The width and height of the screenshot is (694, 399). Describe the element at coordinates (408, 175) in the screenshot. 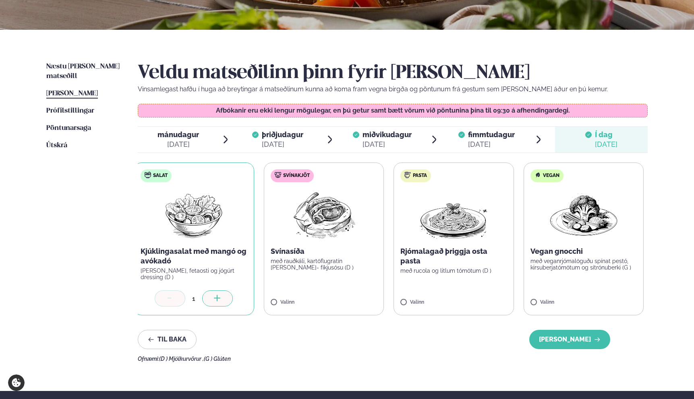

I see `img: pasta.svg` at that location.